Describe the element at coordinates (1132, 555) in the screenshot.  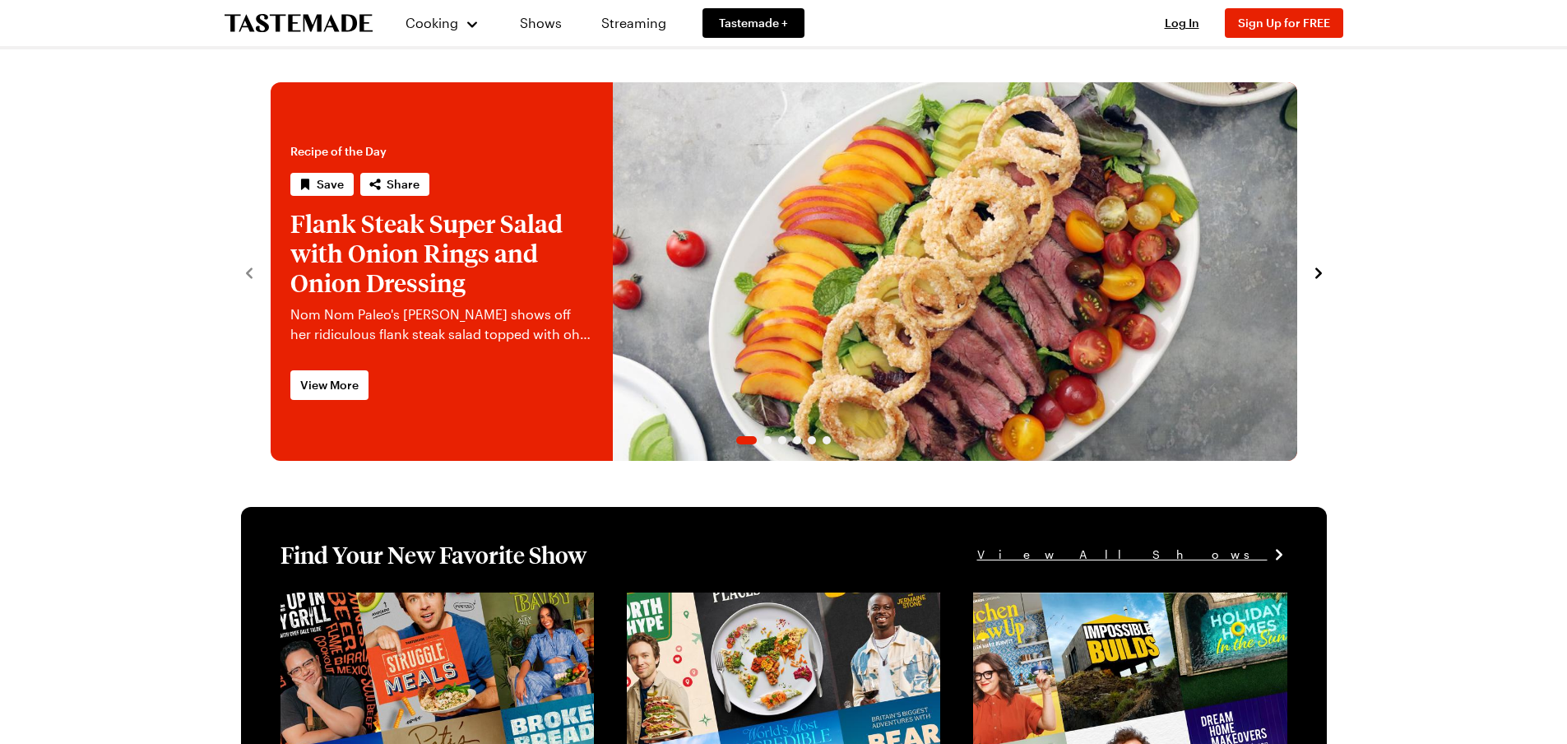
I see `a: View All Shows` at that location.